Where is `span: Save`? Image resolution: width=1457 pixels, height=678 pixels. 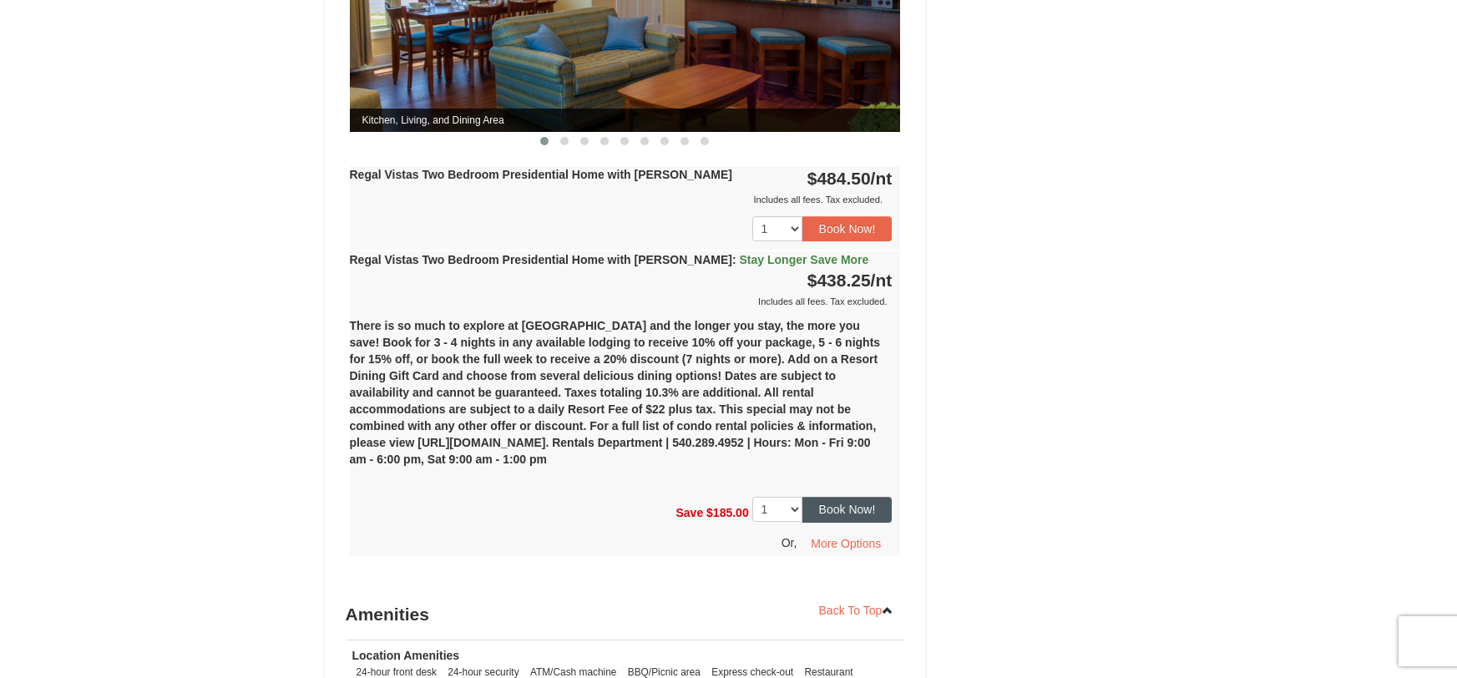 span: Save is located at coordinates (689, 513).